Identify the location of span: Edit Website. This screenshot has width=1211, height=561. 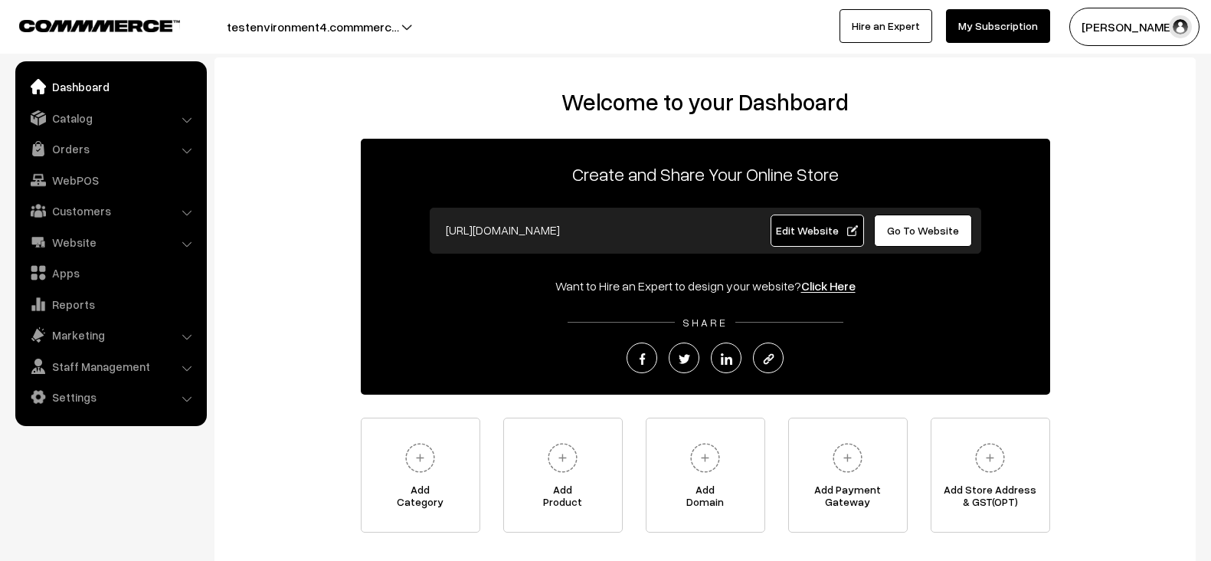
(817, 230).